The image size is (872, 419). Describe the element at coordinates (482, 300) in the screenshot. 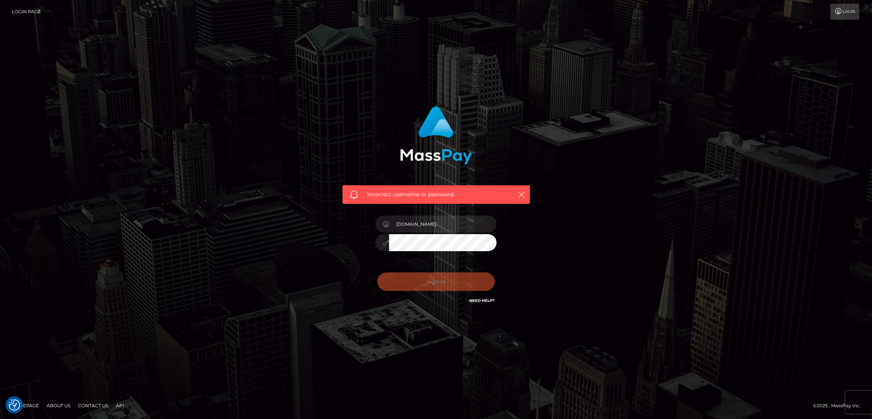

I see `a: Need Help?` at that location.